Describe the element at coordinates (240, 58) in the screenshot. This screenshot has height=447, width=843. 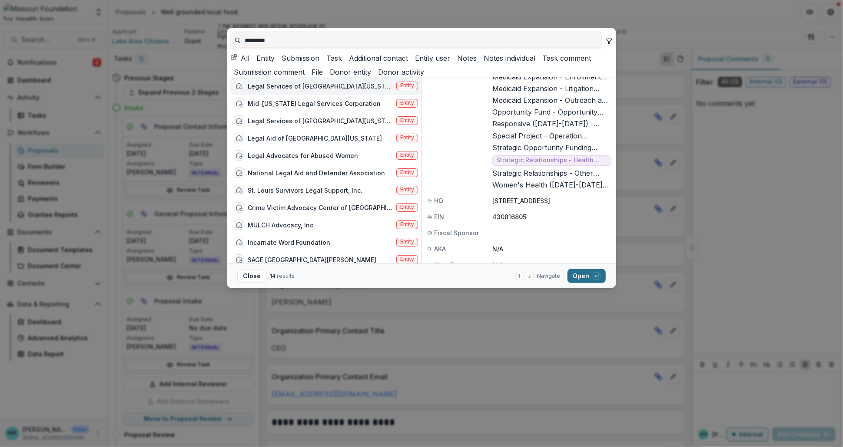
I see `button: All` at that location.